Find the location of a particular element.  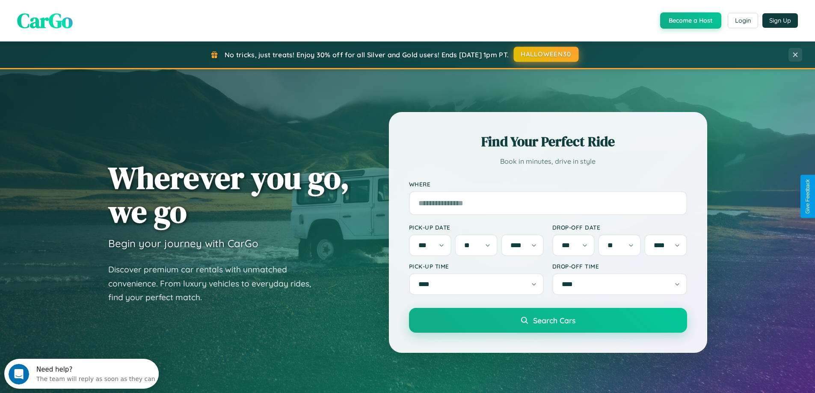

p: Book in minutes, drive in style is located at coordinates (548, 161).